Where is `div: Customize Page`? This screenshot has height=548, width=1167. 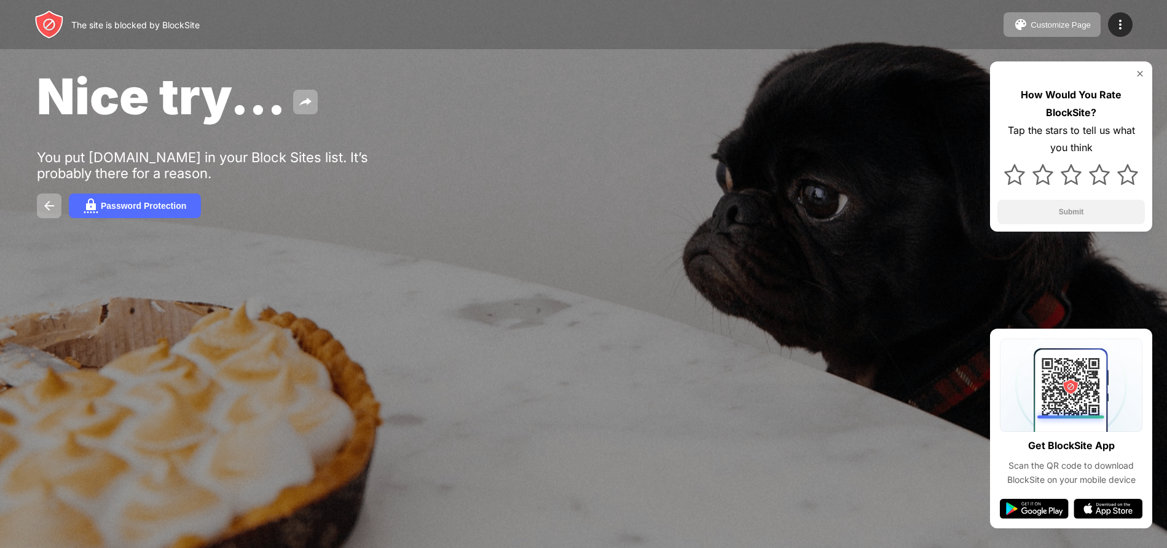 div: Customize Page is located at coordinates (1061, 25).